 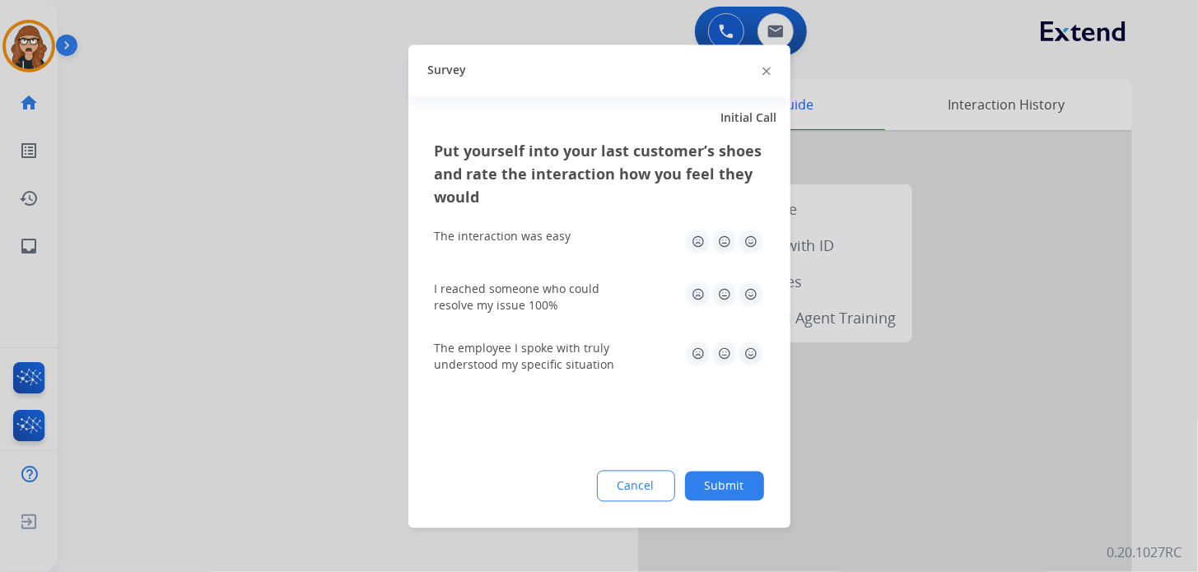 What do you see at coordinates (724, 486) in the screenshot?
I see `button: Submit` at bounding box center [724, 486].